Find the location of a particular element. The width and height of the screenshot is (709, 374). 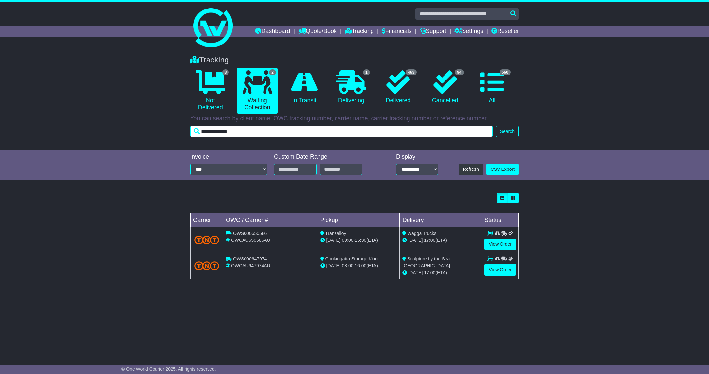

button: Search is located at coordinates (507, 131).